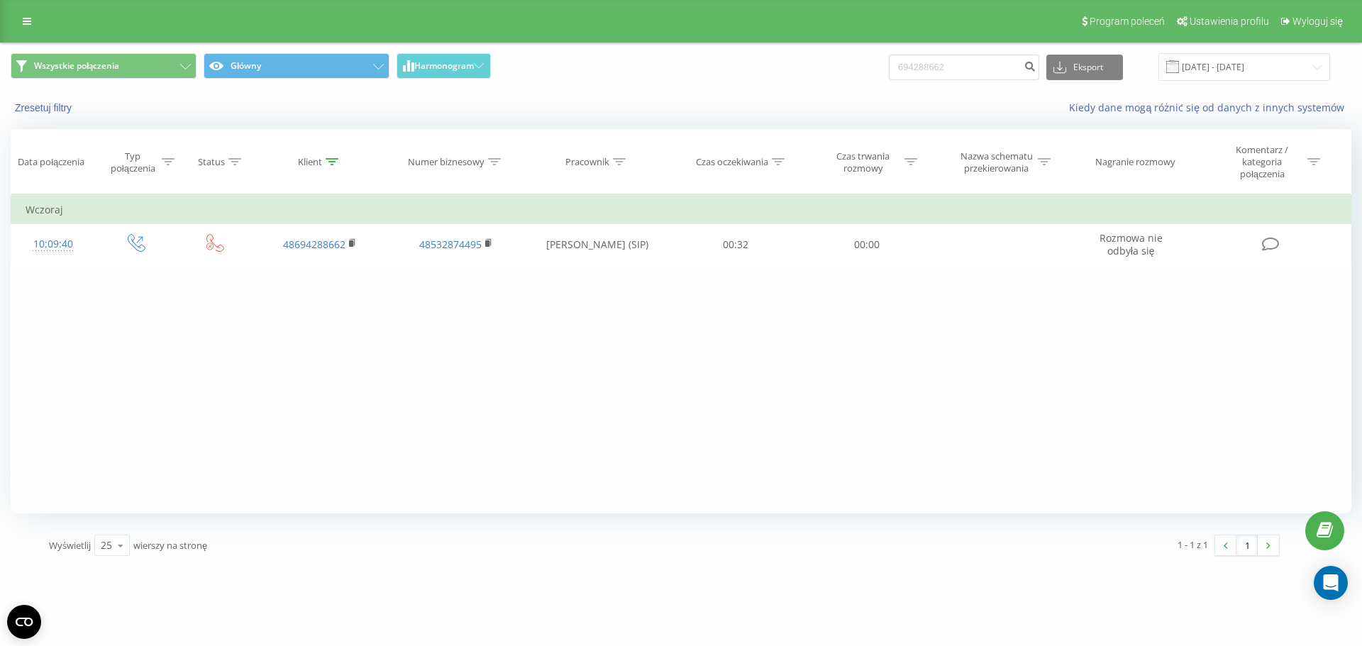 This screenshot has height=646, width=1362. I want to click on button: Zresetuj filtry, so click(45, 108).